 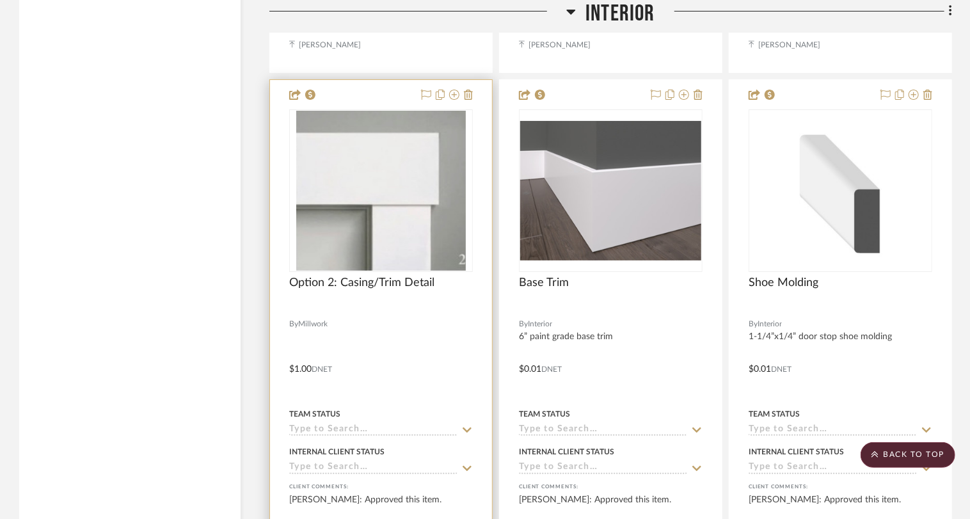 What do you see at coordinates (361, 283) in the screenshot?
I see `span: Option 2: Casing/Trim Detail` at bounding box center [361, 283].